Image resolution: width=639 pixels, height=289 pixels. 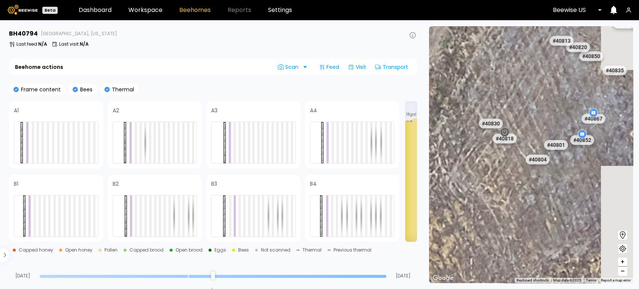 What do you see at coordinates (23, 34) in the screenshot?
I see `h3: BH 40794` at bounding box center [23, 34].